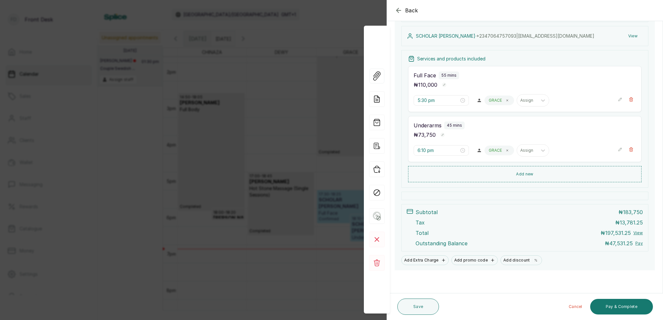  Describe the element at coordinates (422, 233) in the screenshot. I see `p: Total` at that location.